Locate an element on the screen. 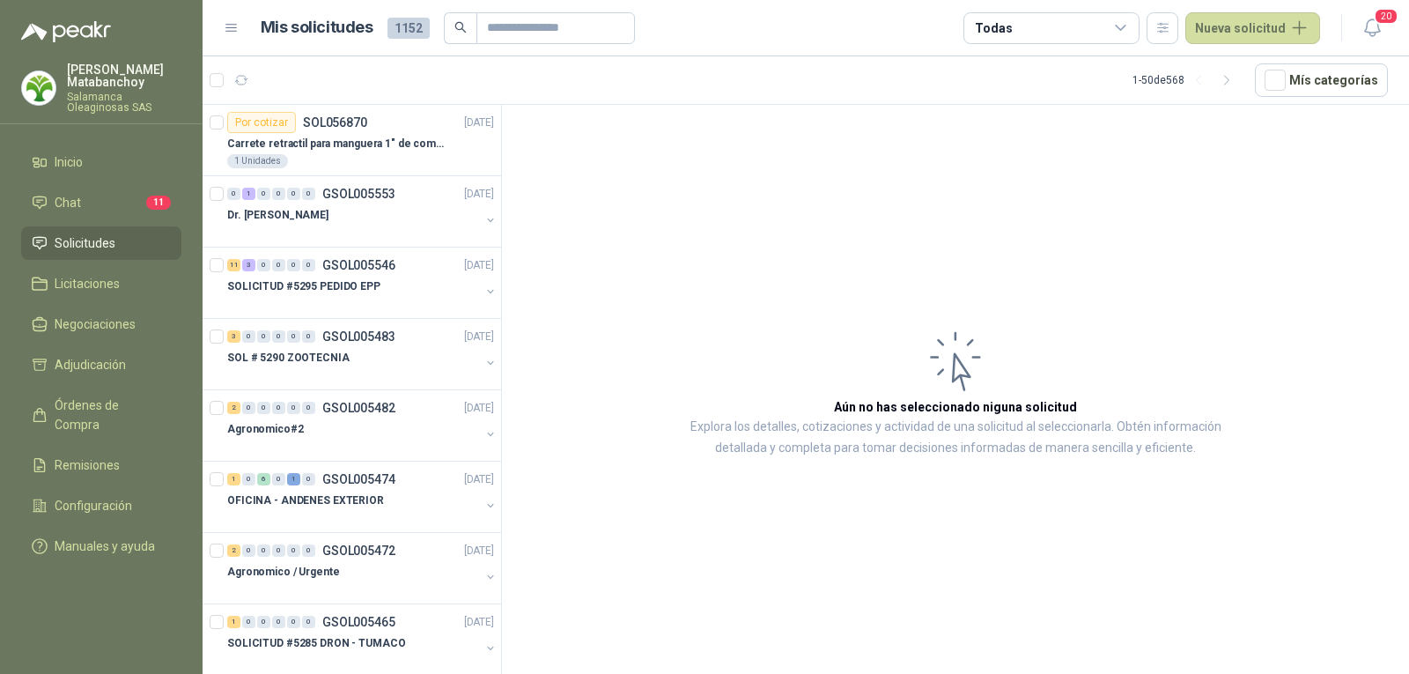 Image resolution: width=1409 pixels, height=674 pixels. span: Configuración is located at coordinates (93, 505).